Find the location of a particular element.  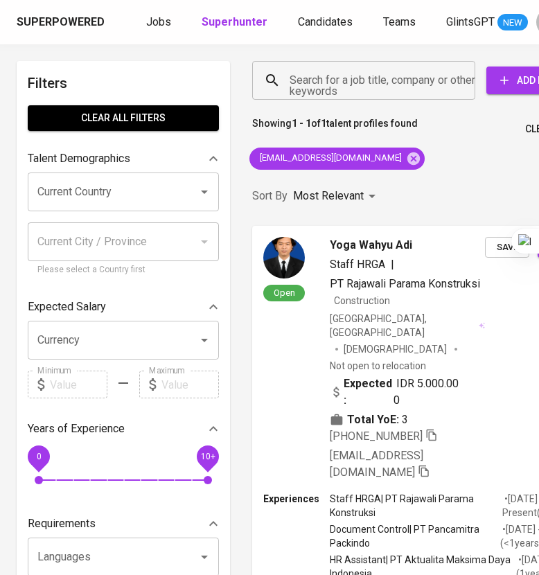

p: Sort By is located at coordinates (270, 196).